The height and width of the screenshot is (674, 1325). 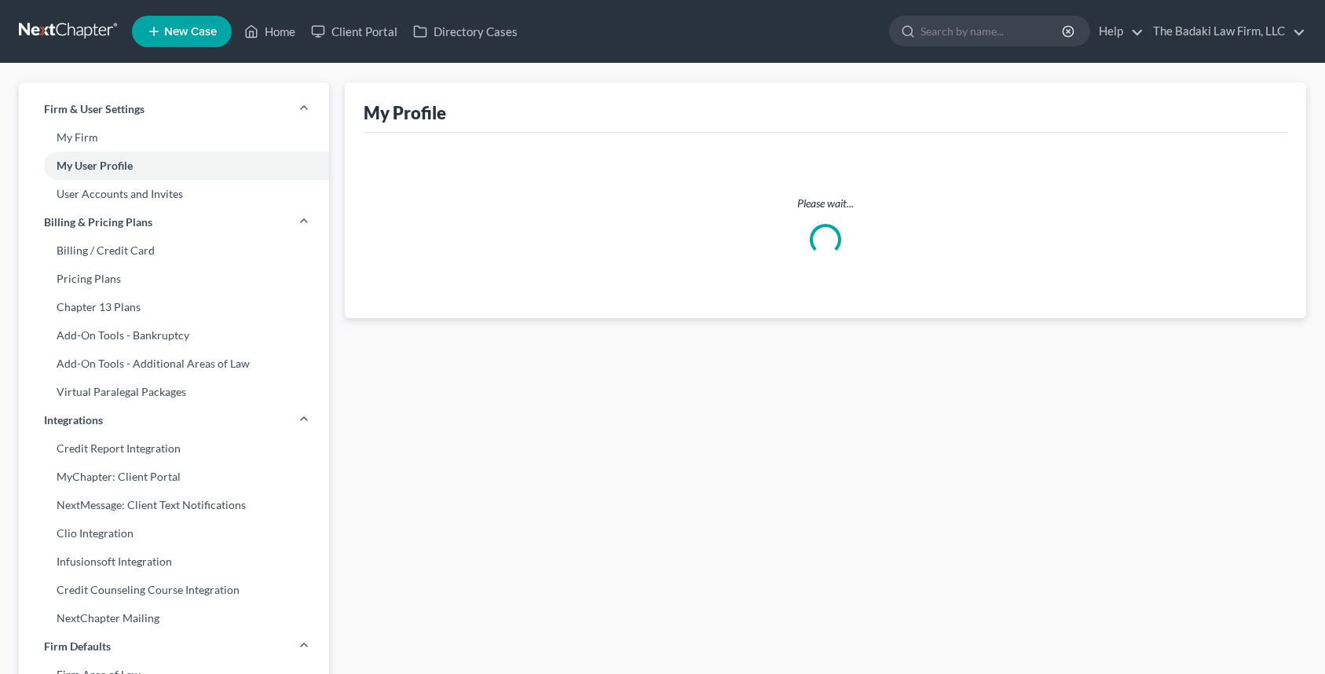 What do you see at coordinates (354, 31) in the screenshot?
I see `a: Client Portal` at bounding box center [354, 31].